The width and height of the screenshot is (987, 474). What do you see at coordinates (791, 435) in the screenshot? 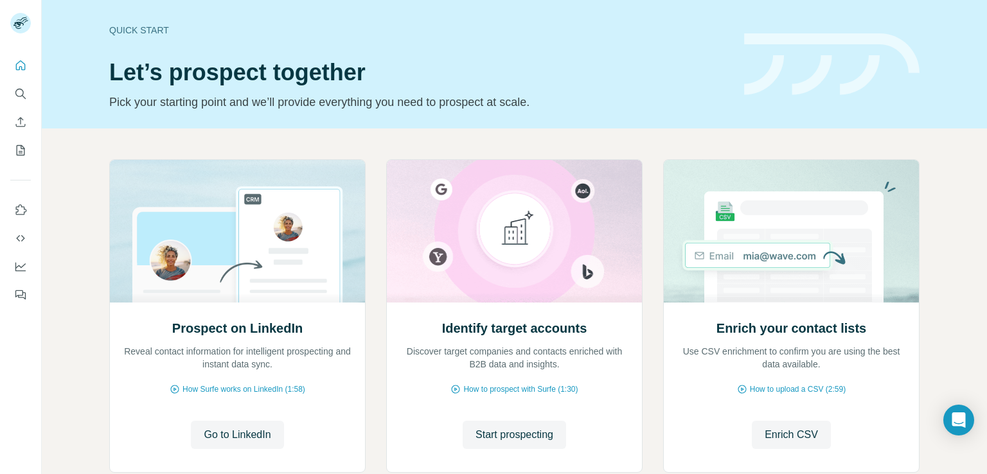
I see `span: Enrich CSV` at bounding box center [791, 435].